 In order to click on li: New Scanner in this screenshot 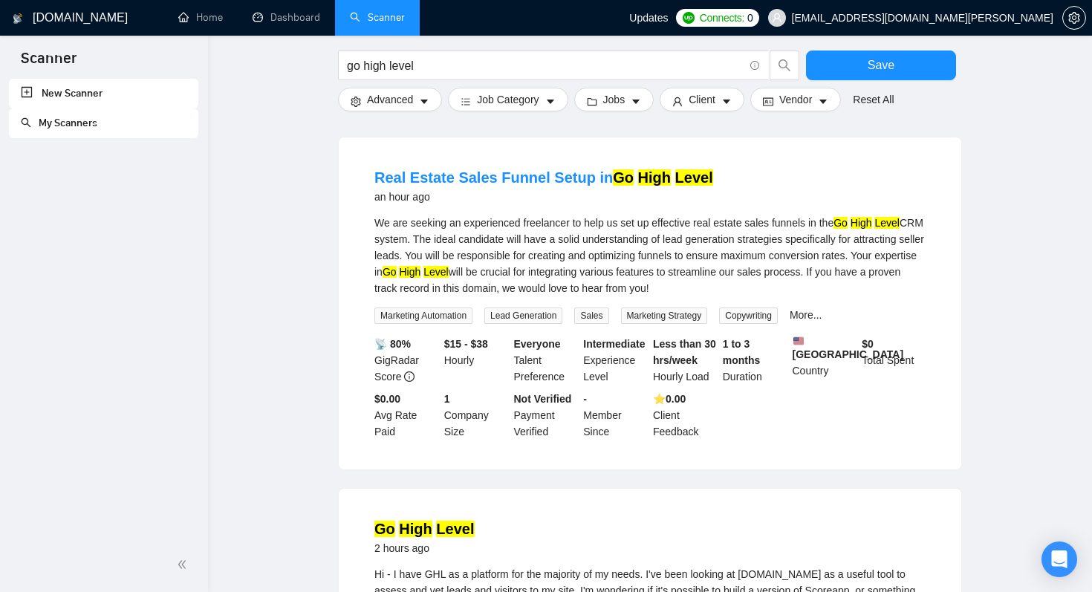, I will do `click(103, 94)`.